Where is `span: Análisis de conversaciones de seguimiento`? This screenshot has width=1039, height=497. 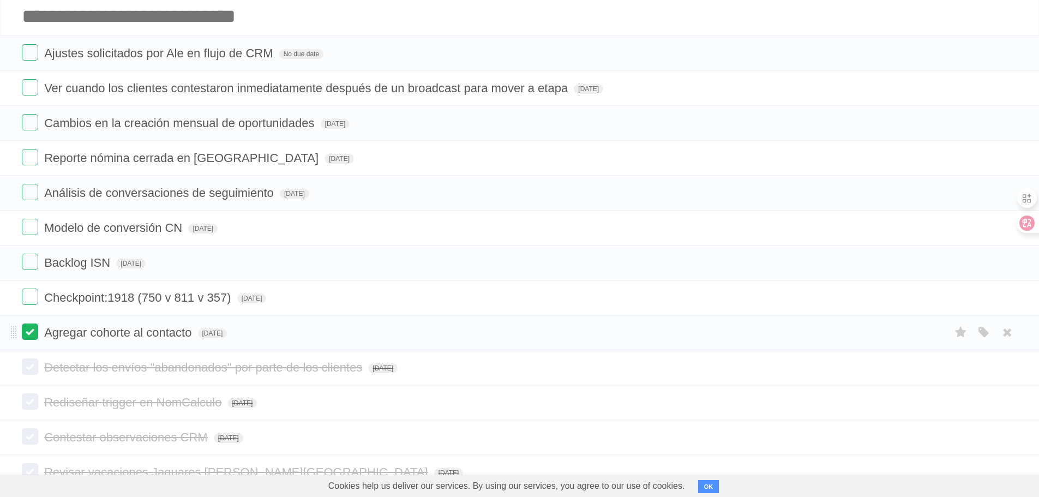 span: Análisis de conversaciones de seguimiento is located at coordinates (160, 193).